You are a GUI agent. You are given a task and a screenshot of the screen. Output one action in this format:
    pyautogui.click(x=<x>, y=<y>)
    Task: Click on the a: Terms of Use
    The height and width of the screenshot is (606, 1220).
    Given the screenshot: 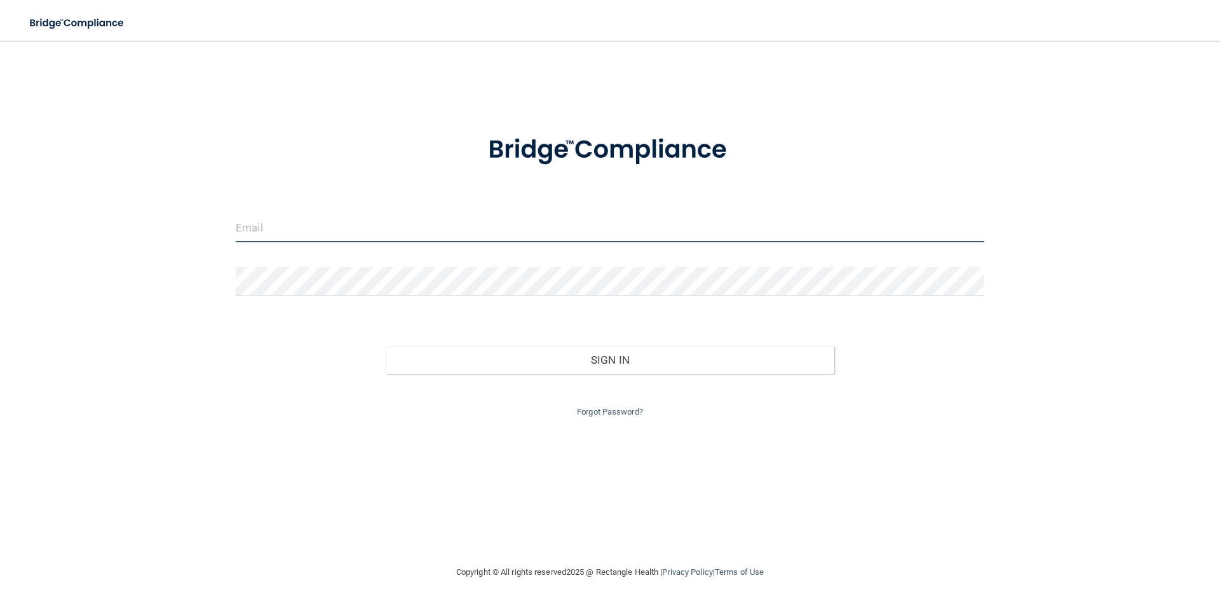 What is the action you would take?
    pyautogui.click(x=739, y=571)
    